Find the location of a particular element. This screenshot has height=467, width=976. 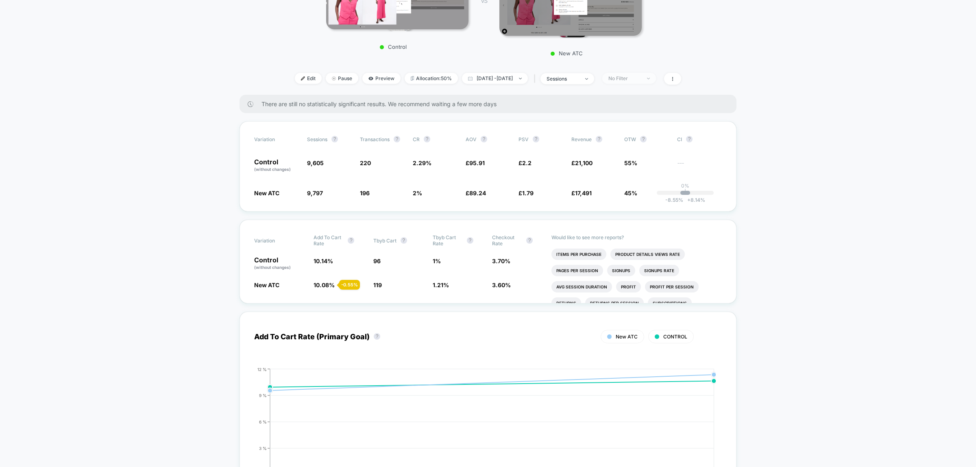

span: CR is located at coordinates (416, 139).